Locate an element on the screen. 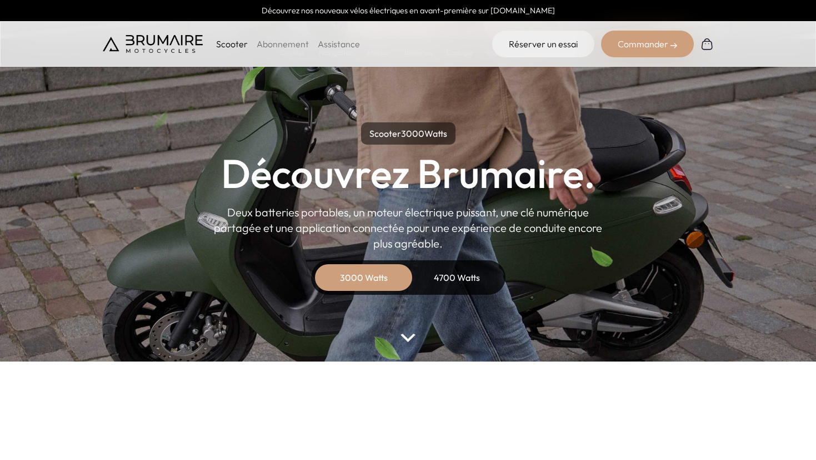 The height and width of the screenshot is (460, 816). a: Abonnement is located at coordinates (283, 44).